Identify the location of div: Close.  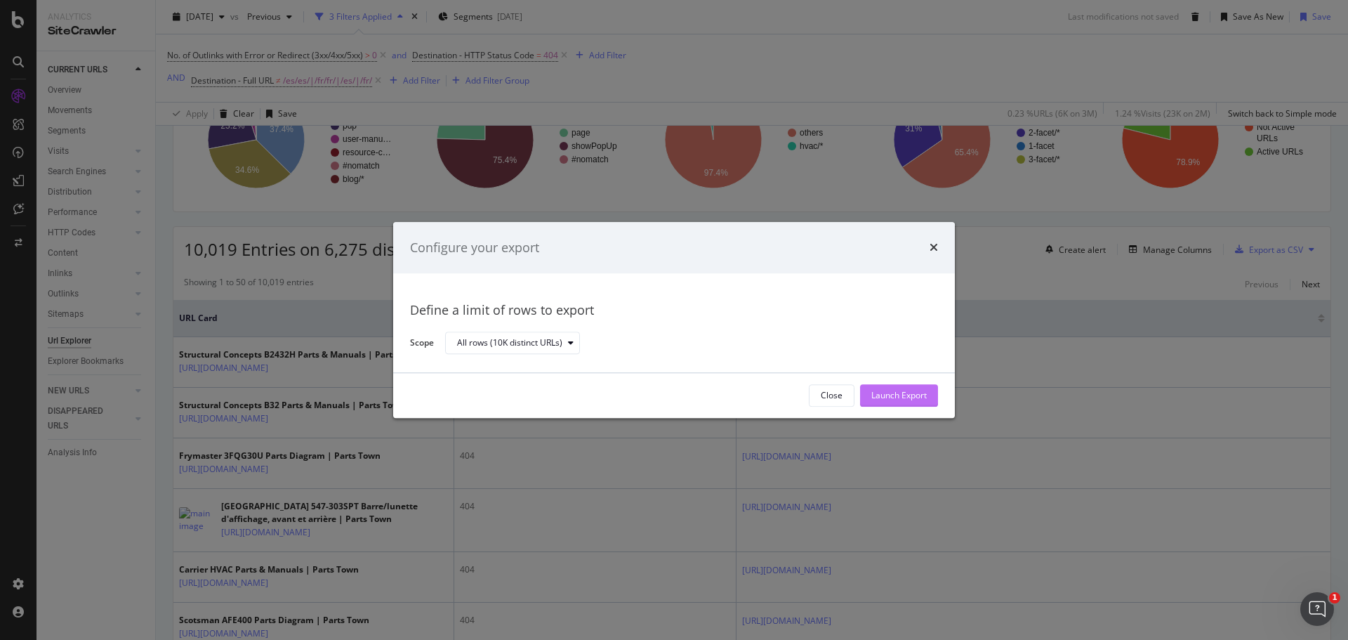
(831, 395).